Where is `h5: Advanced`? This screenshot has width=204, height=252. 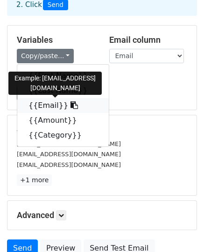 h5: Advanced is located at coordinates (102, 216).